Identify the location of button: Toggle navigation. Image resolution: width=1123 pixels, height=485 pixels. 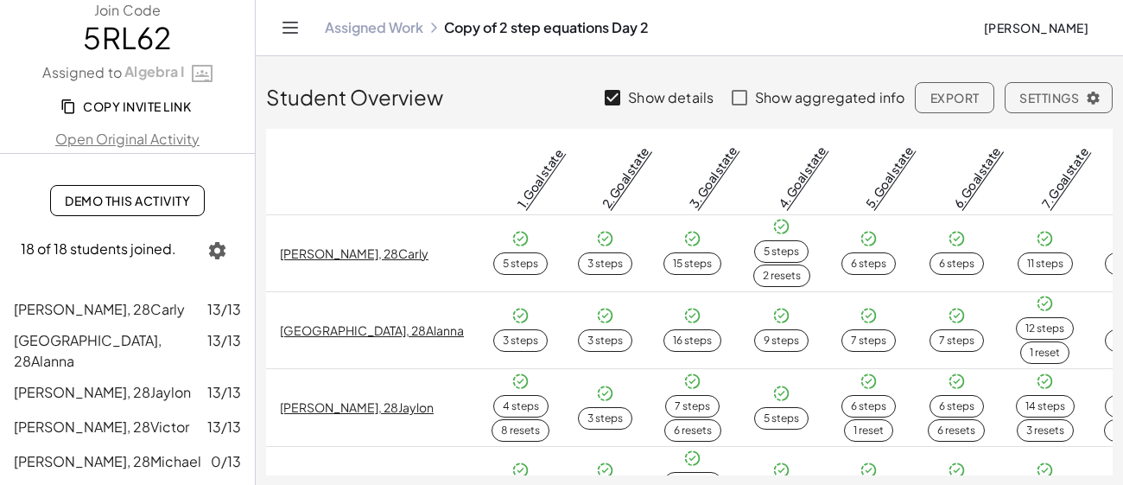
(290, 28).